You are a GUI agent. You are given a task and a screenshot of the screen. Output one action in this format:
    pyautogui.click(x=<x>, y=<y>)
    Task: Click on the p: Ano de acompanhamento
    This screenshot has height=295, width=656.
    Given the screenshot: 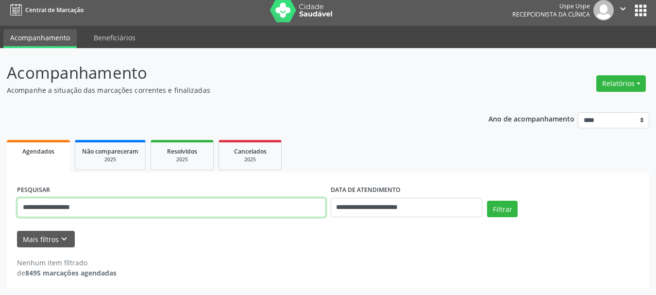 What is the action you would take?
    pyautogui.click(x=531, y=118)
    